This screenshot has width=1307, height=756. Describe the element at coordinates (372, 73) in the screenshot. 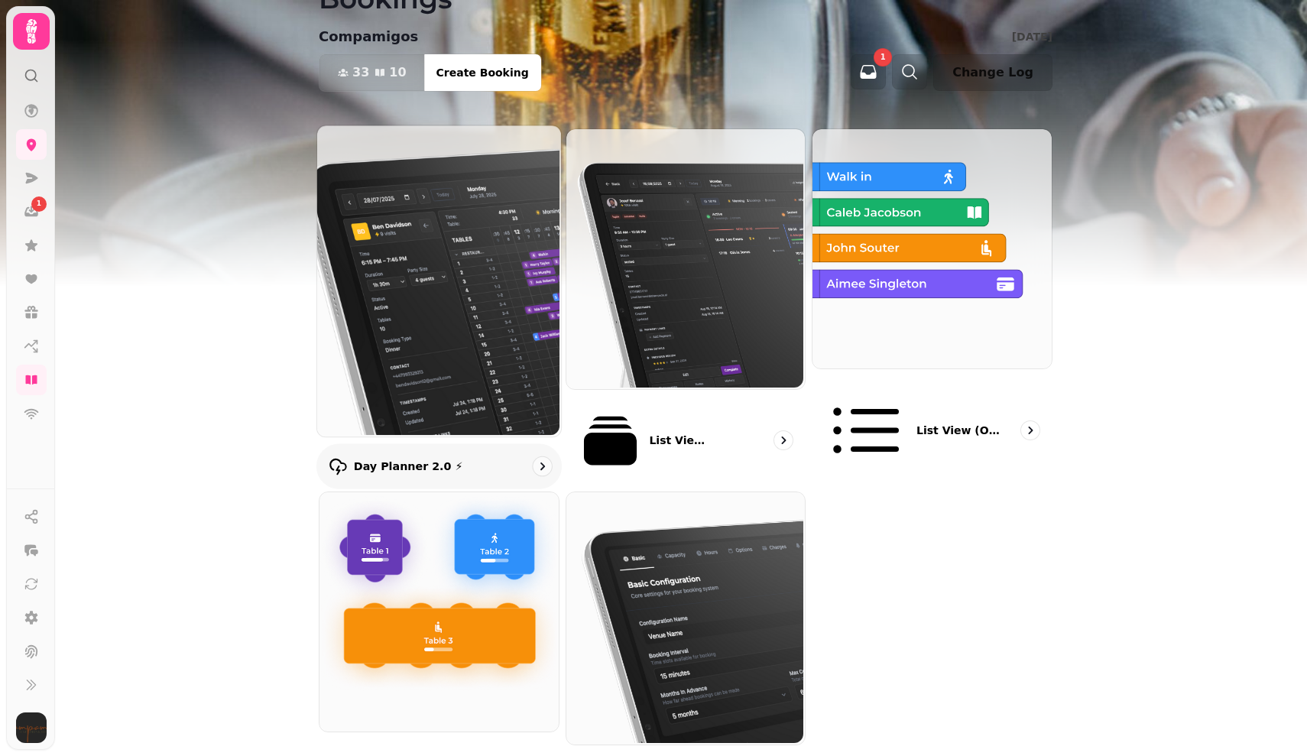

I see `button: 3310` at that location.